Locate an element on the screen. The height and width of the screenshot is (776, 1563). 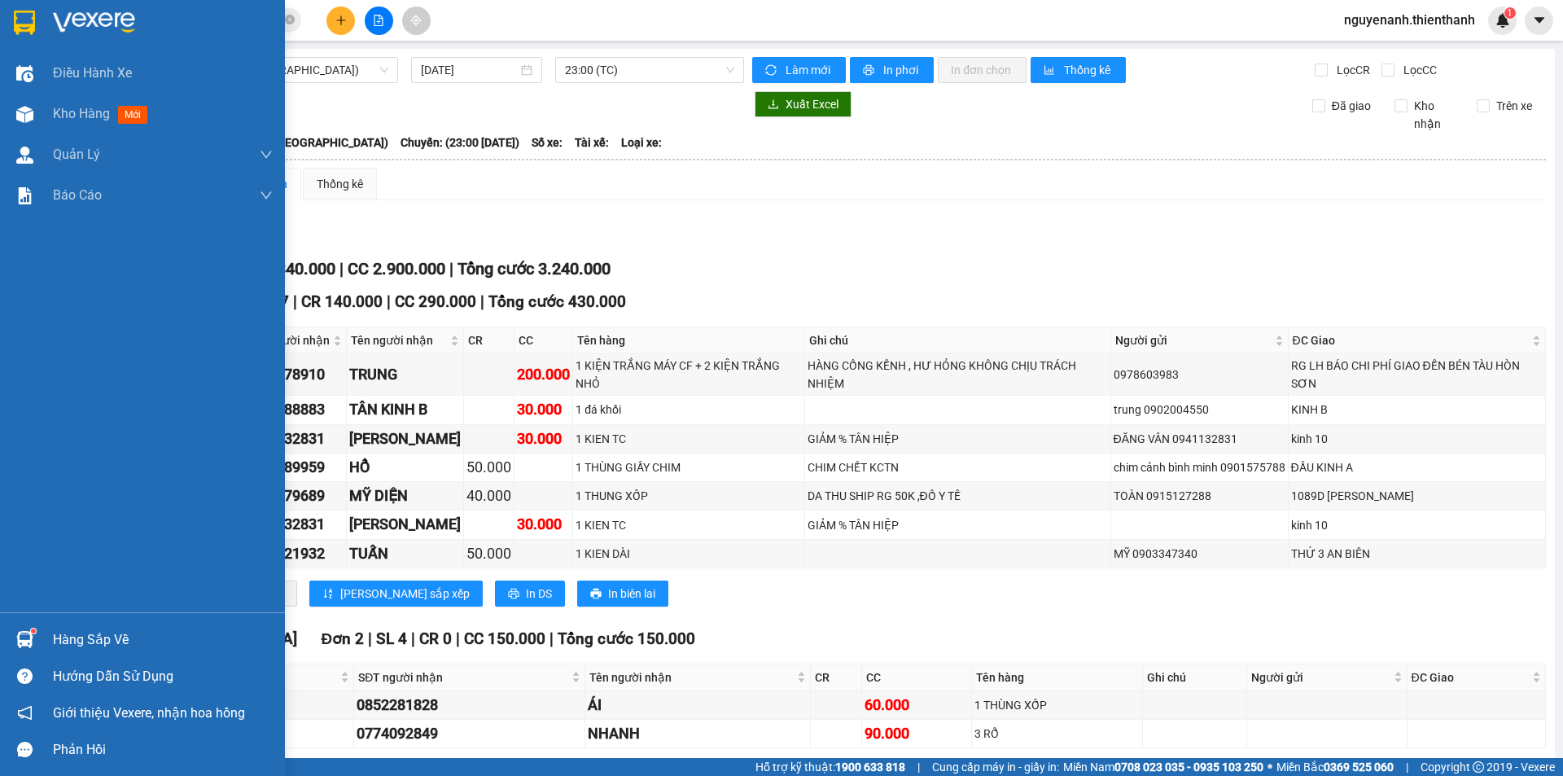
div: 40.000 is located at coordinates (488, 496).